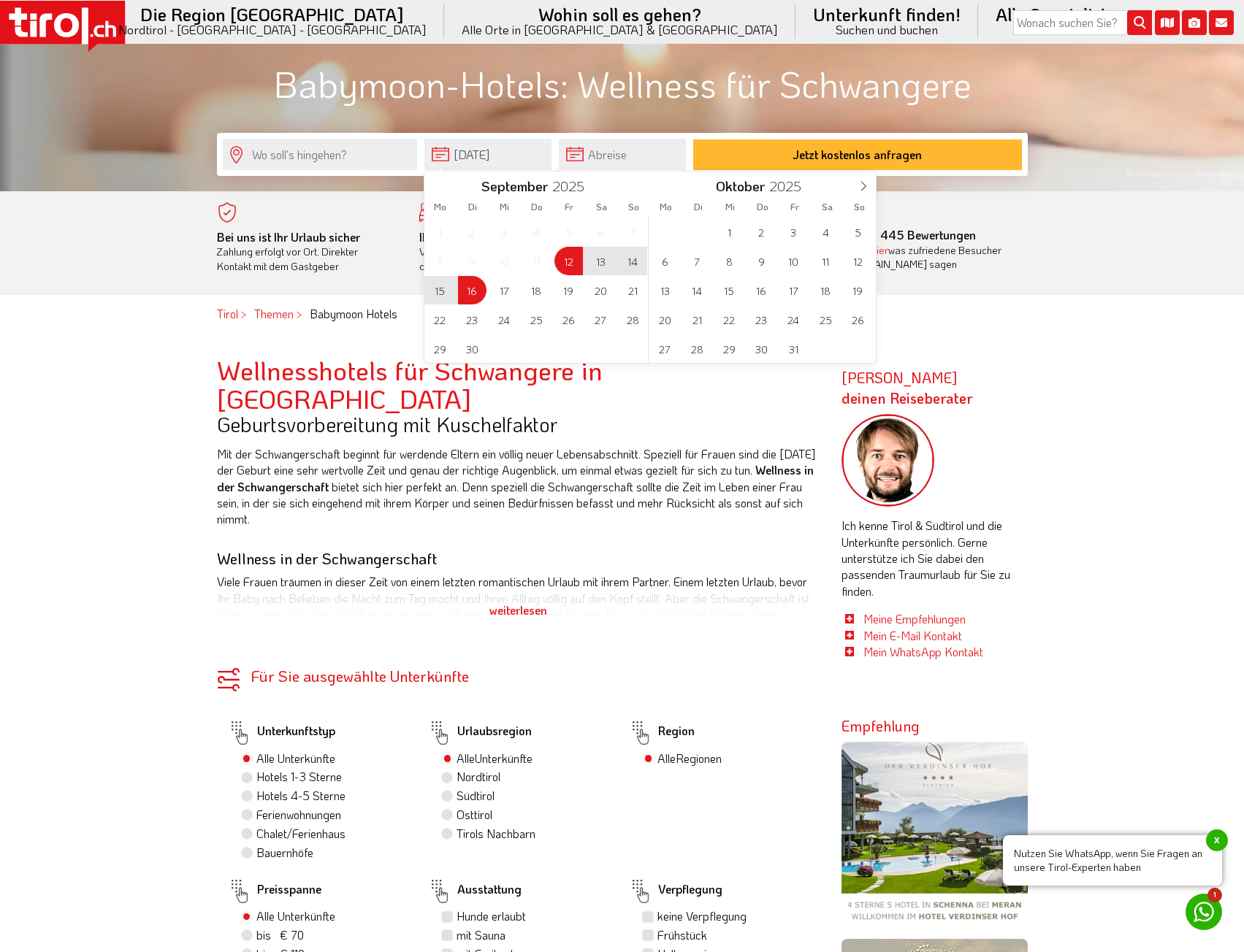 The height and width of the screenshot is (952, 1244). I want to click on span: September 28, 2025, so click(633, 319).